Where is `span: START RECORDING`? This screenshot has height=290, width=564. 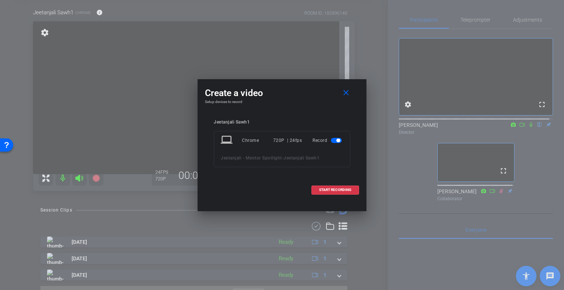
span: START RECORDING is located at coordinates (335, 190).